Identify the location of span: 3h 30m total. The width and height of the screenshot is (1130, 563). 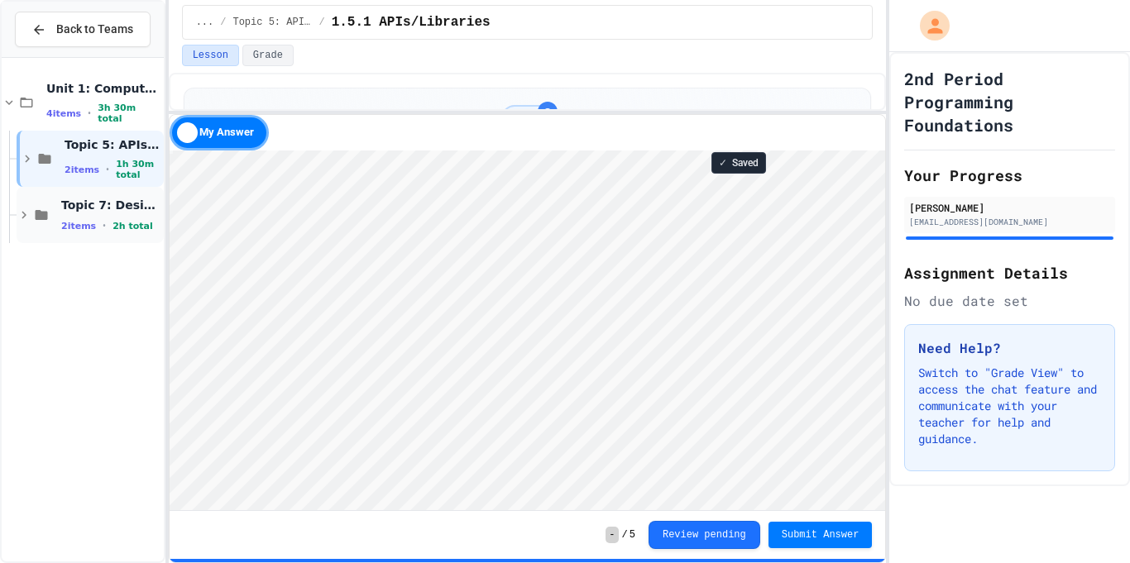
(128, 113).